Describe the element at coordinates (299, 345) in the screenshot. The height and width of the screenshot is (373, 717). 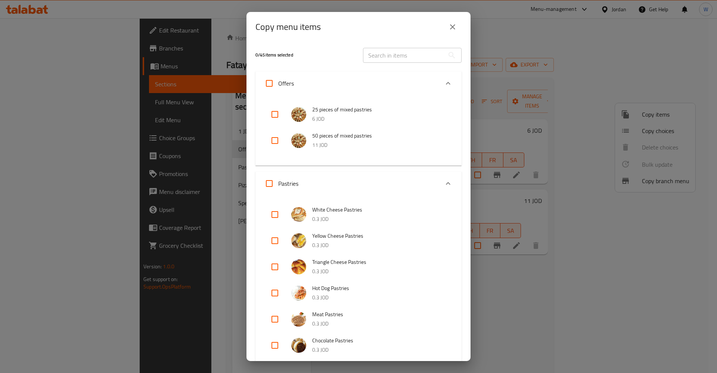
I see `img: Chocolate Pastries` at that location.